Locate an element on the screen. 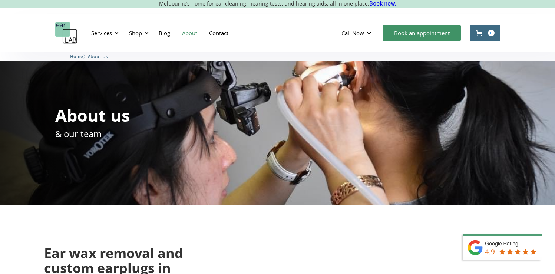  span: About Us is located at coordinates (98, 56).